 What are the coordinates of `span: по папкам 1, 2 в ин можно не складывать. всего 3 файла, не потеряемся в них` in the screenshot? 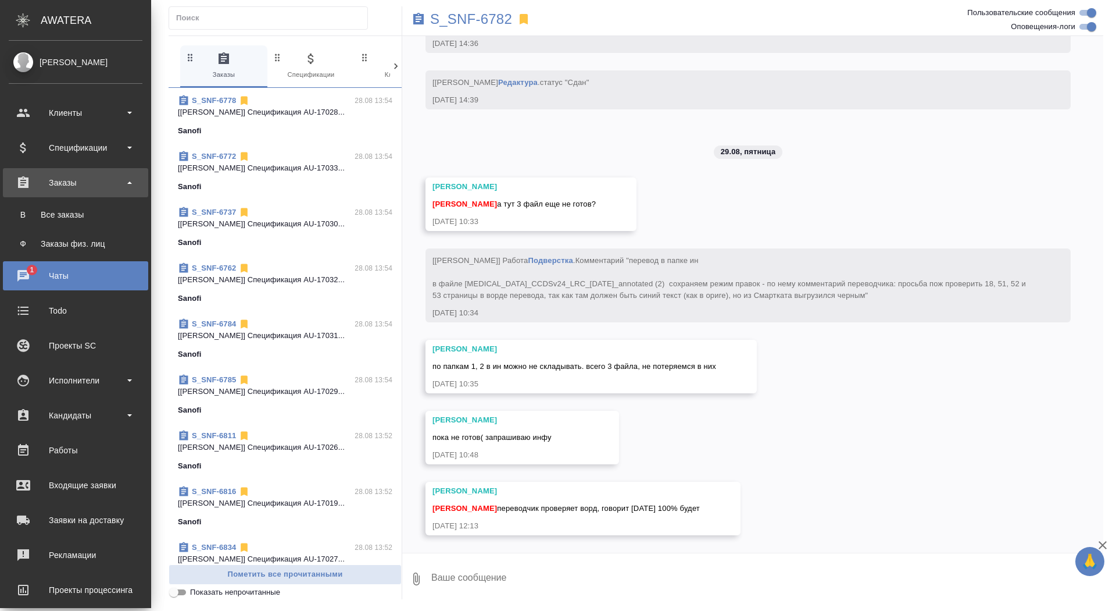 It's located at (575, 366).